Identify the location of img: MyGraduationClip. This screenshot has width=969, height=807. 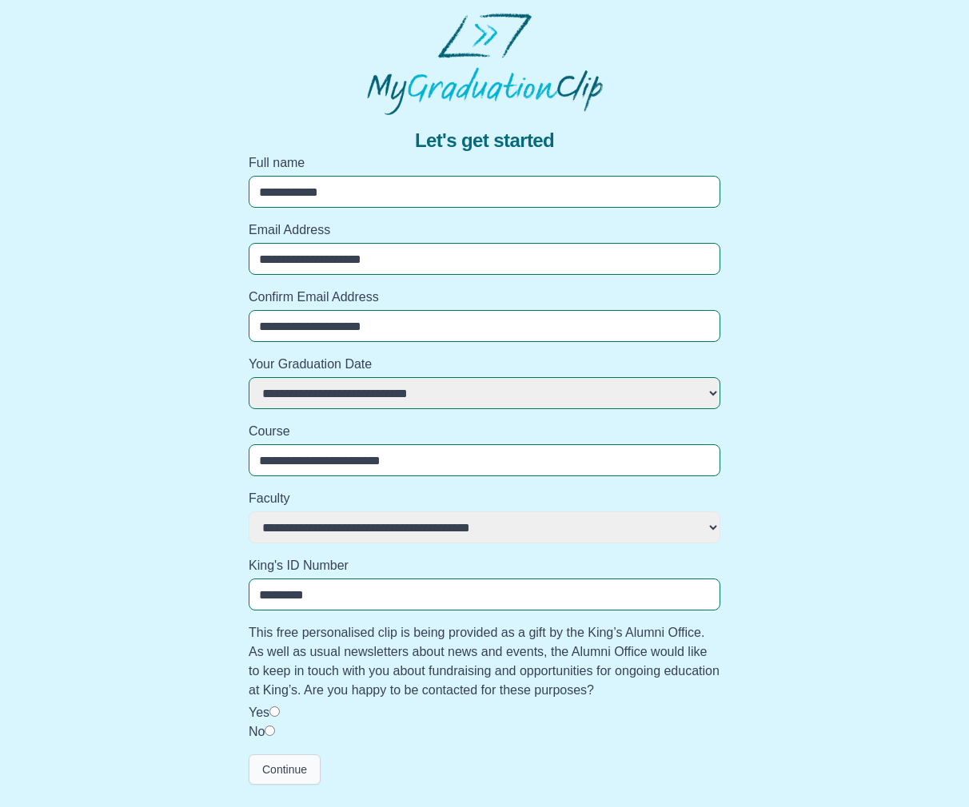
(484, 64).